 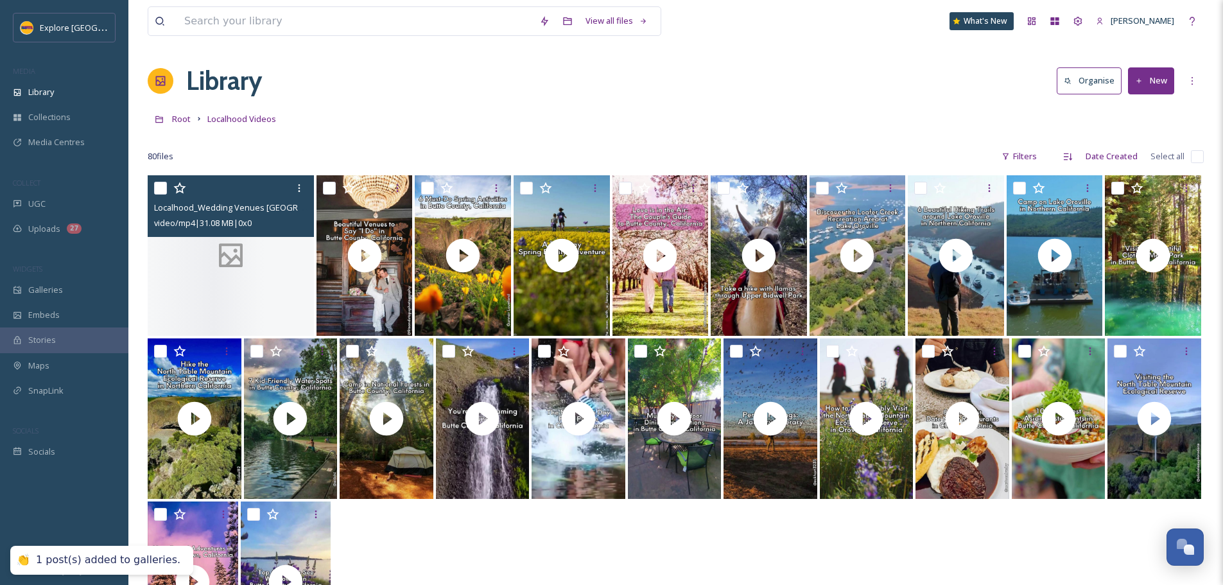 What do you see at coordinates (616, 21) in the screenshot?
I see `div: View all files` at bounding box center [616, 21].